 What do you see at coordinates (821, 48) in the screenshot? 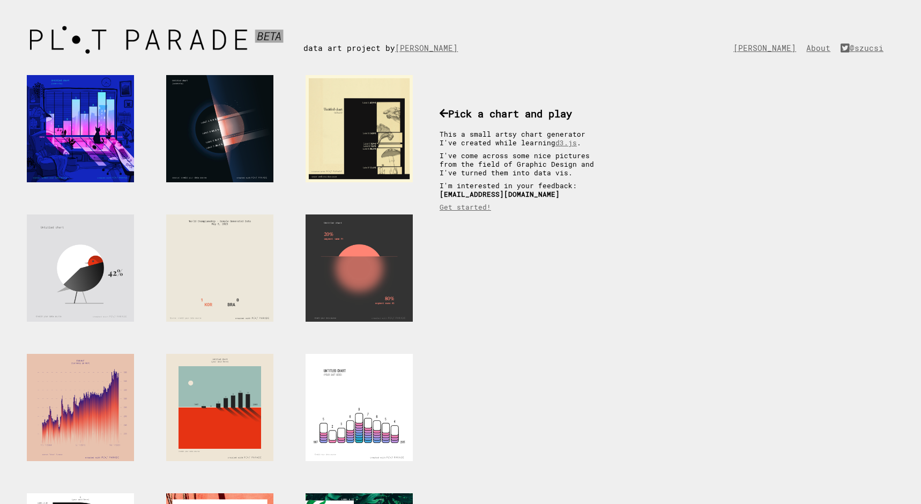
I see `a: About` at bounding box center [821, 48].